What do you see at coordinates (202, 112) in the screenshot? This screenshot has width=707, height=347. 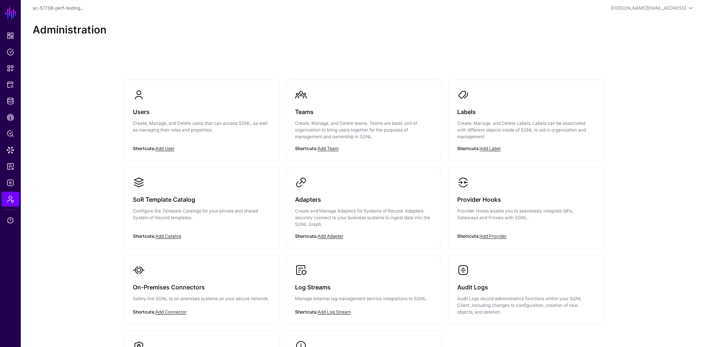 I see `h3: Users` at bounding box center [202, 112].